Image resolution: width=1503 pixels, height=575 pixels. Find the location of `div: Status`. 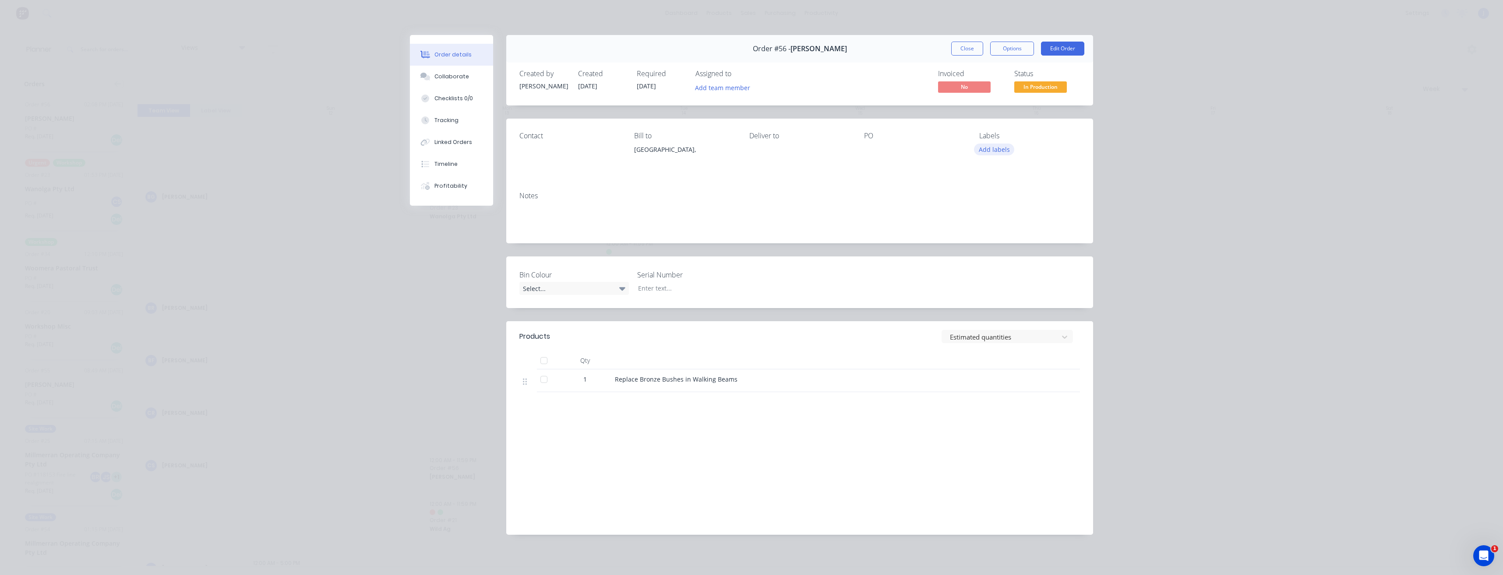

div: Status is located at coordinates (1047, 74).